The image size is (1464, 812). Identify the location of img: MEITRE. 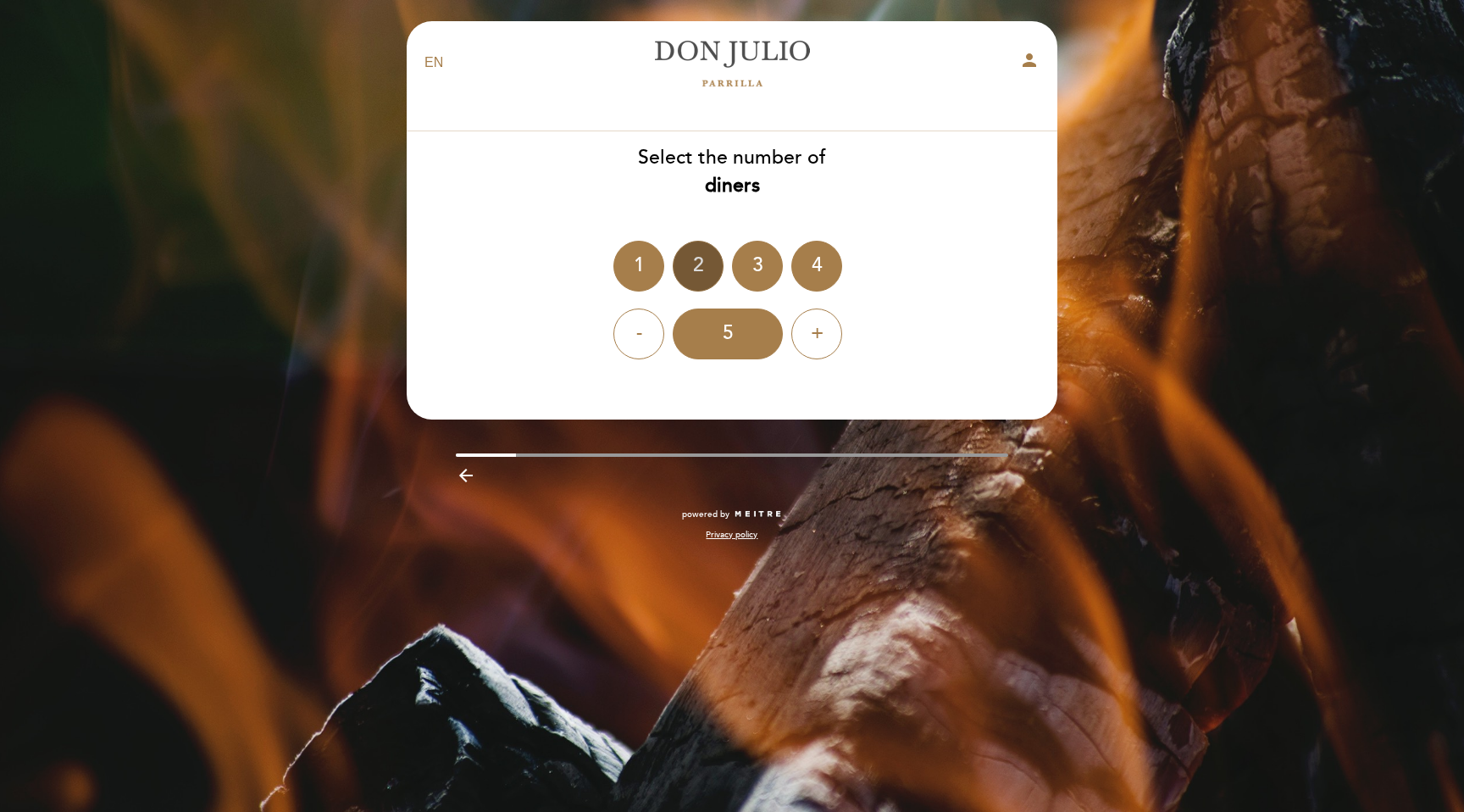
(758, 514).